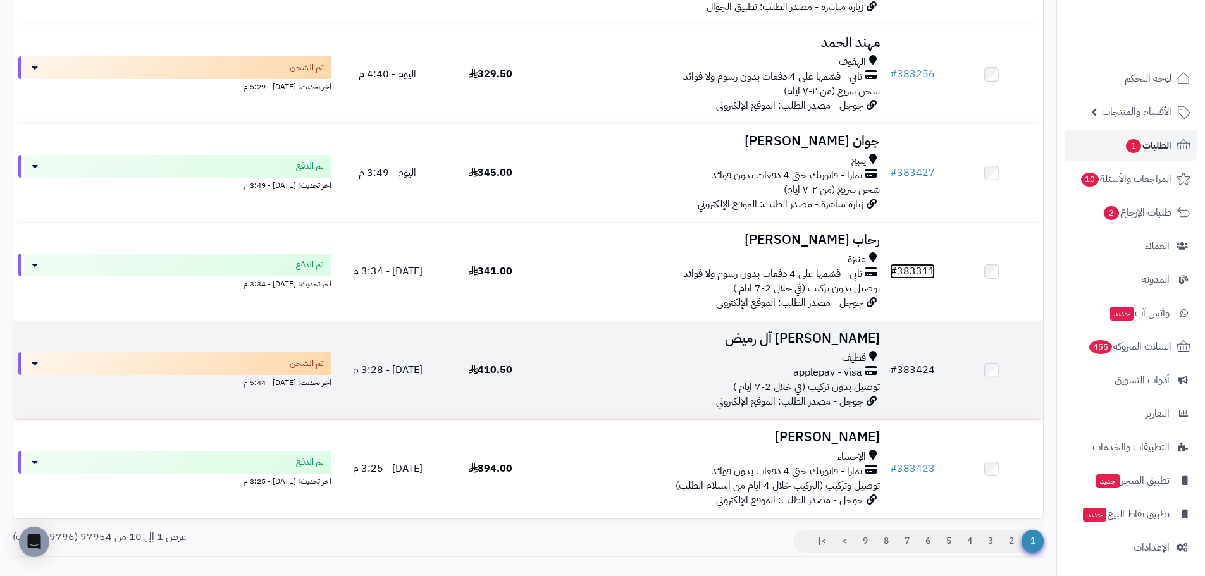  What do you see at coordinates (1148, 146) in the screenshot?
I see `span: الطلبات` at bounding box center [1148, 146].